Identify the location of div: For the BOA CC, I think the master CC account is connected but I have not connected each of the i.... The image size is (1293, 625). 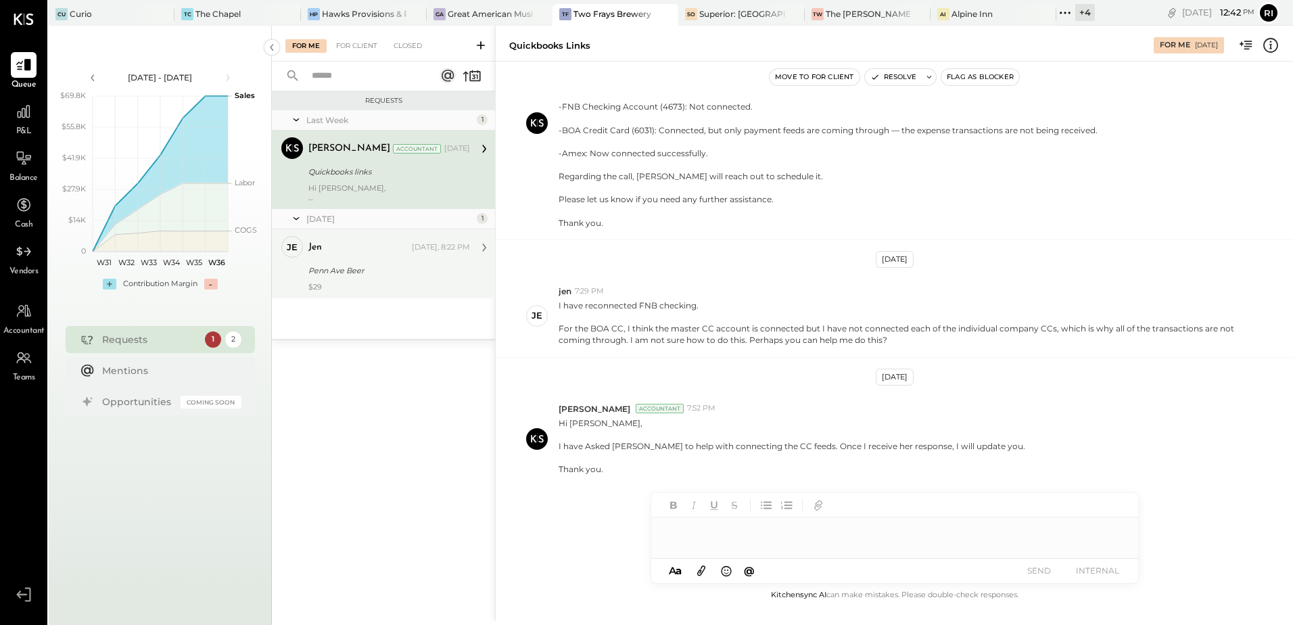
(902, 334).